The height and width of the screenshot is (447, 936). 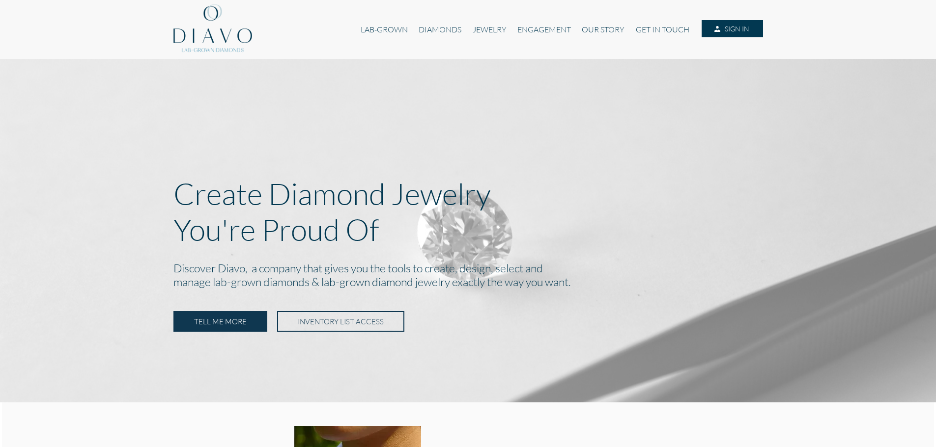 What do you see at coordinates (489, 29) in the screenshot?
I see `a: JEWELRY` at bounding box center [489, 29].